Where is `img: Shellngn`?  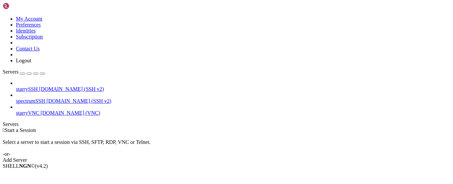
img: Shellngn is located at coordinates (22, 6).